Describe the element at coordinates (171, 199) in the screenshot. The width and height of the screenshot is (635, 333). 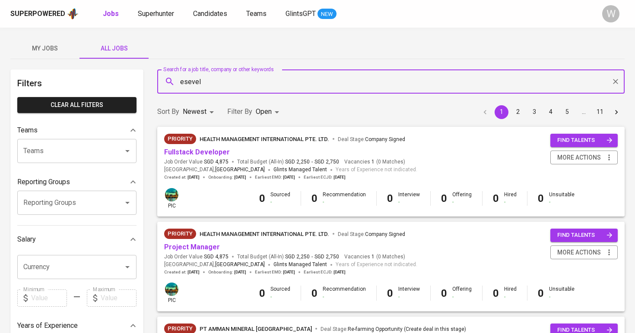
I see `div: pic` at that location.